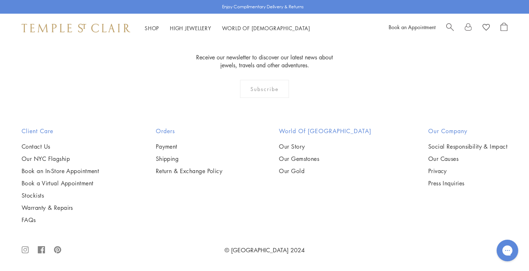 Image resolution: width=529 pixels, height=271 pixels. Describe the element at coordinates (76, 28) in the screenshot. I see `img: Temple St. Clair` at that location.